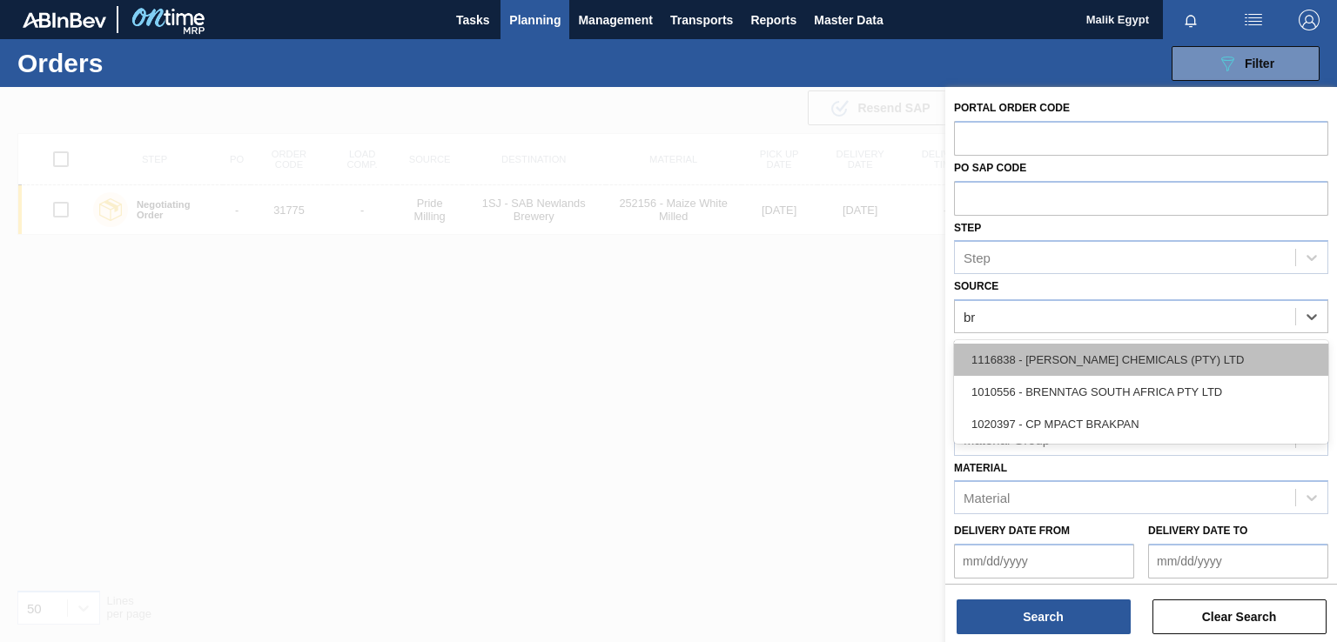 The height and width of the screenshot is (642, 1337). Describe the element at coordinates (986, 498) in the screenshot. I see `div: Material` at that location.